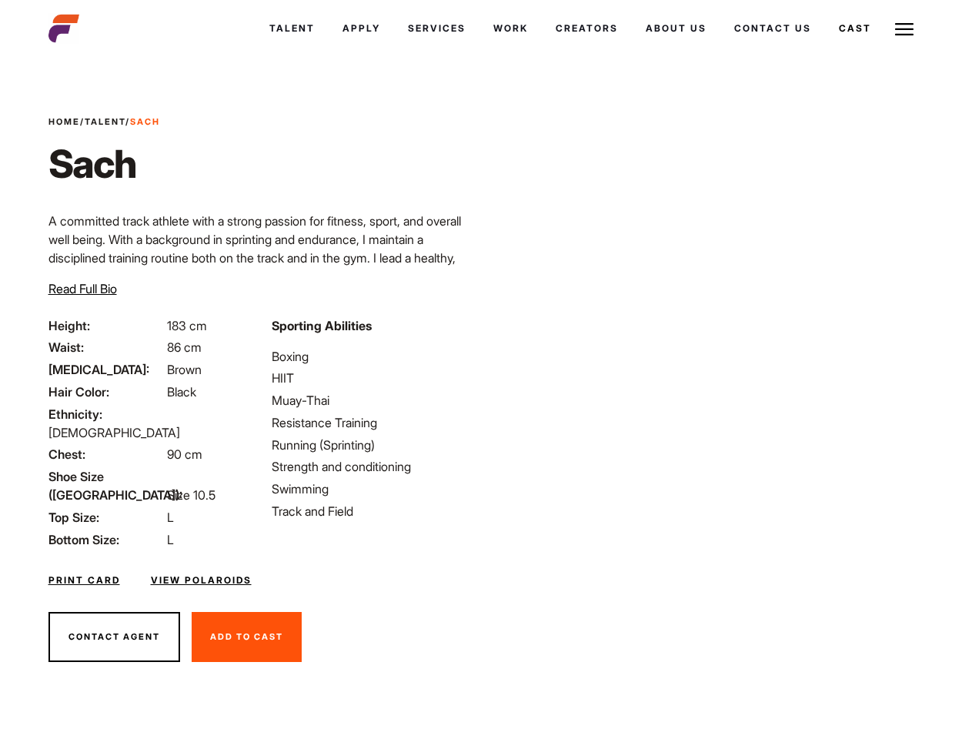 This screenshot has height=739, width=972. Describe the element at coordinates (374, 445) in the screenshot. I see `li: Running (Sprinting)` at that location.